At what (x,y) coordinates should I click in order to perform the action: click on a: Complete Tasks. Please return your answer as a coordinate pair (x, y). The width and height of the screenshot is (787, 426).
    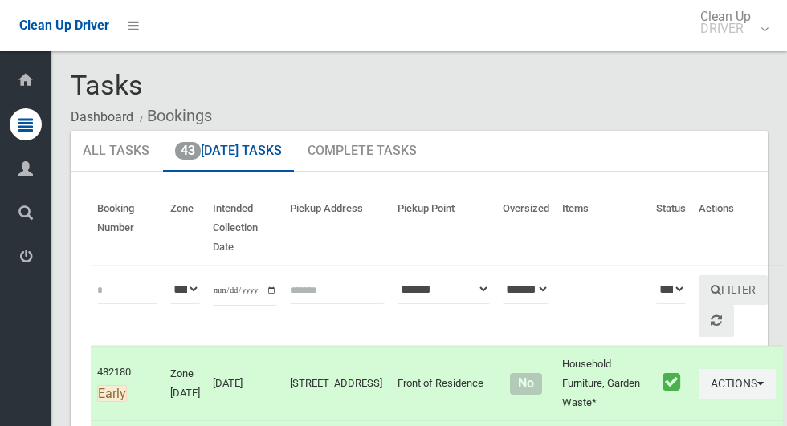
    Looking at the image, I should click on (362, 152).